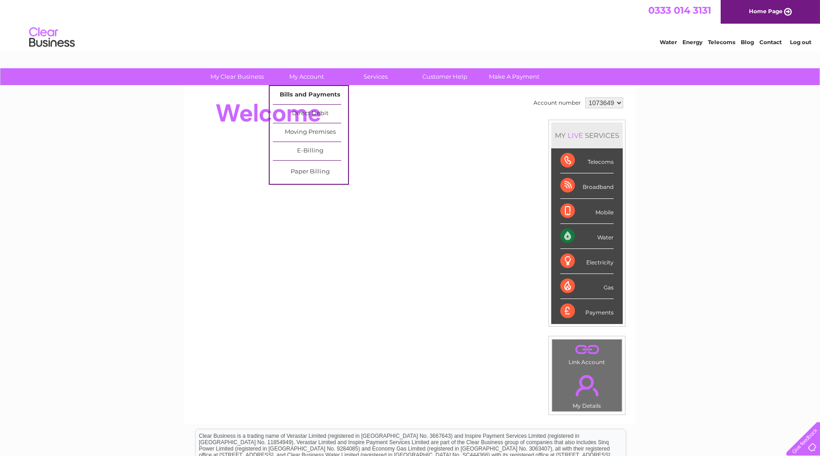  Describe the element at coordinates (692, 42) in the screenshot. I see `a: Energy` at that location.